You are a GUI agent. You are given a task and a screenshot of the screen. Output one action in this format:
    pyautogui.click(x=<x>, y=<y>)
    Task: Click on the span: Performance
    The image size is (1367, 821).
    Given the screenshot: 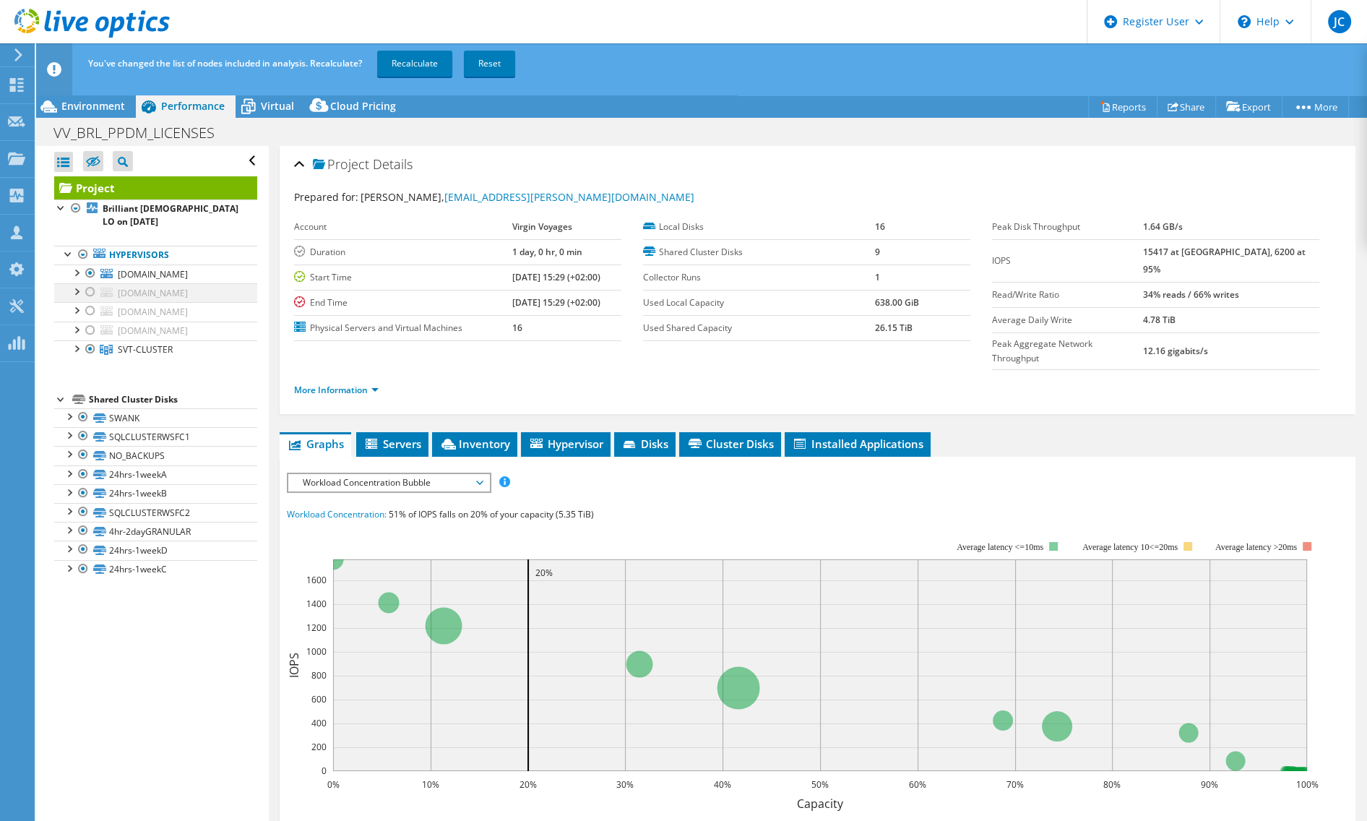 What is the action you would take?
    pyautogui.click(x=193, y=105)
    